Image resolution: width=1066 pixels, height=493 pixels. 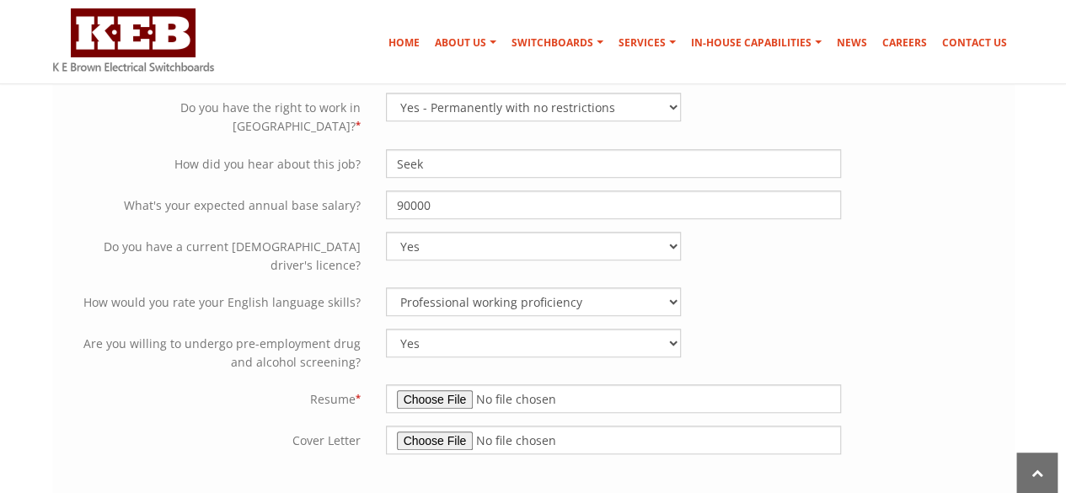 I want to click on label: Resume, so click(x=213, y=397).